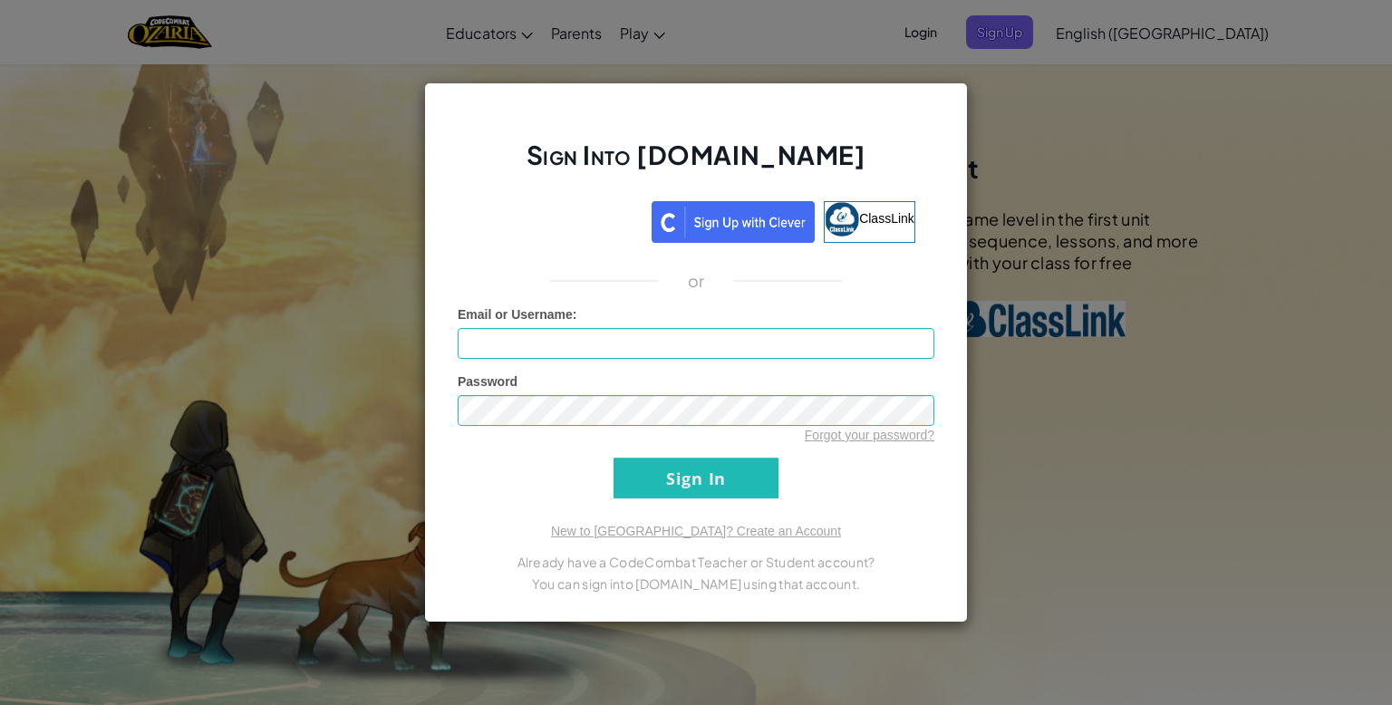 This screenshot has height=705, width=1392. Describe the element at coordinates (733, 222) in the screenshot. I see `img: clever_sso_button@2x.png` at that location.